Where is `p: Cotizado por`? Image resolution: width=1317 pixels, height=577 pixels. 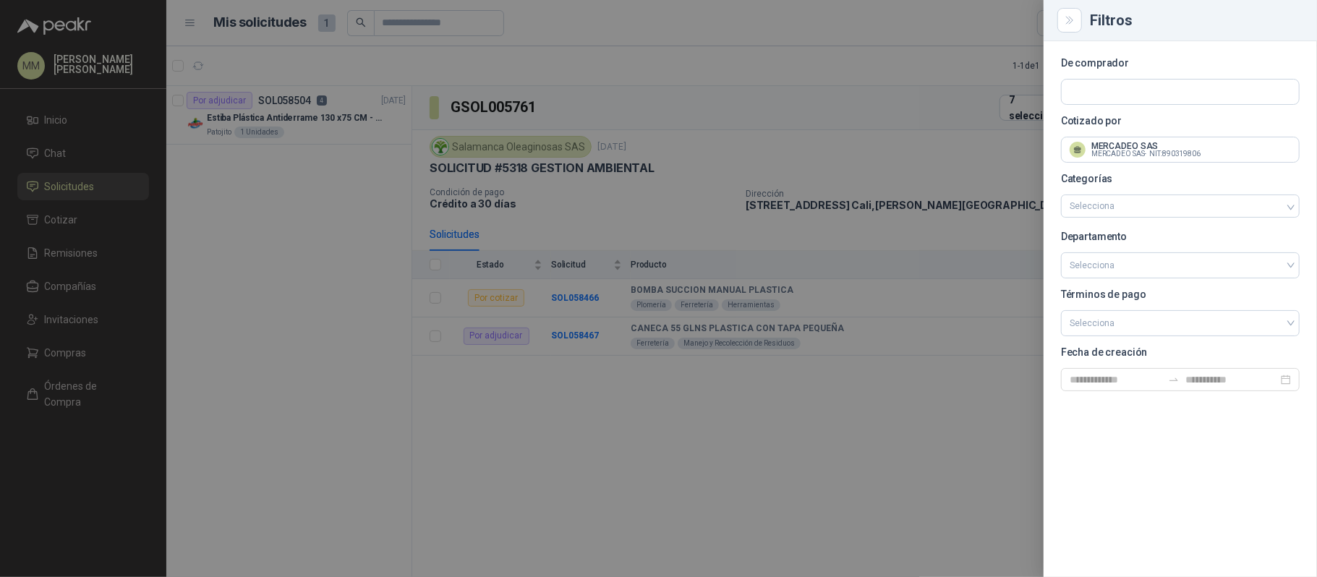
p: Cotizado por is located at coordinates (1180, 121).